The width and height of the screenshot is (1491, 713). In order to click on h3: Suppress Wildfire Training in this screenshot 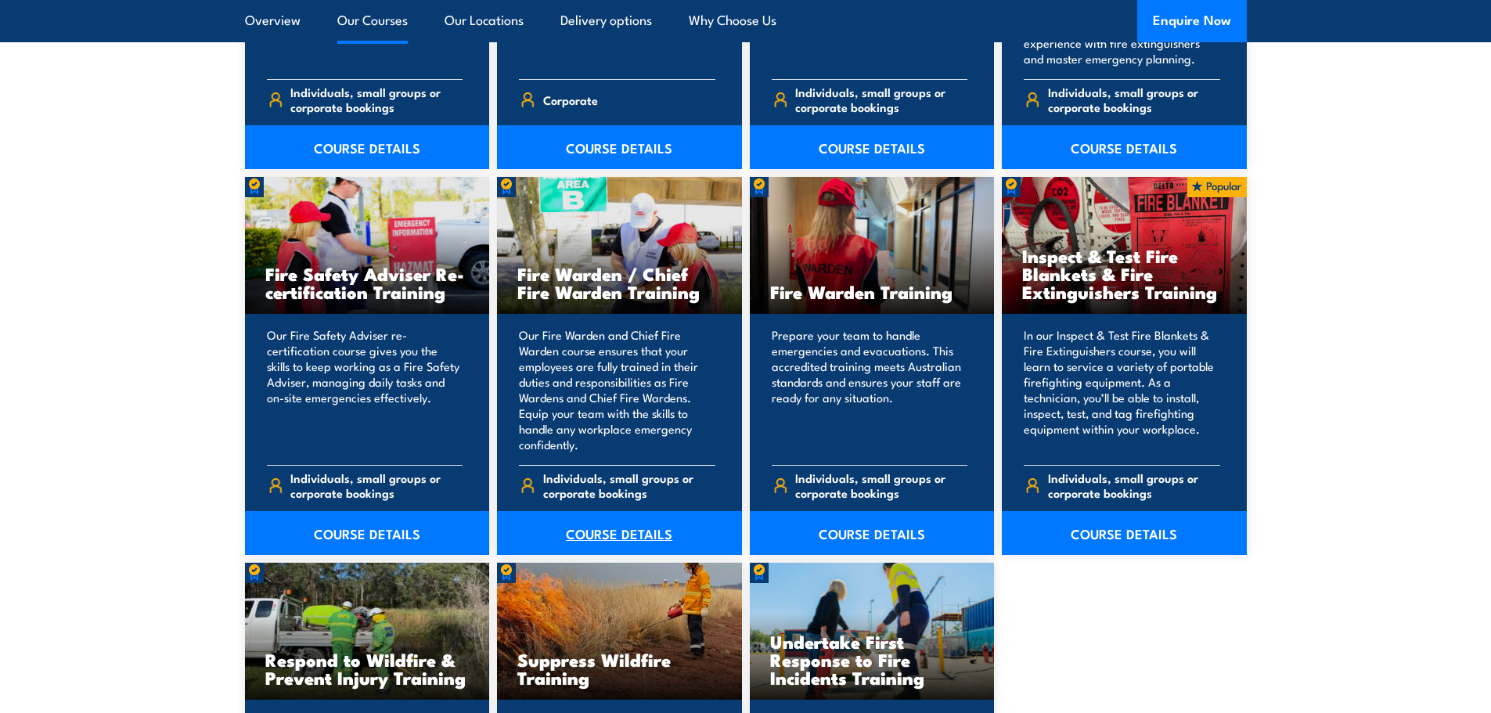, I will do `click(619, 668)`.